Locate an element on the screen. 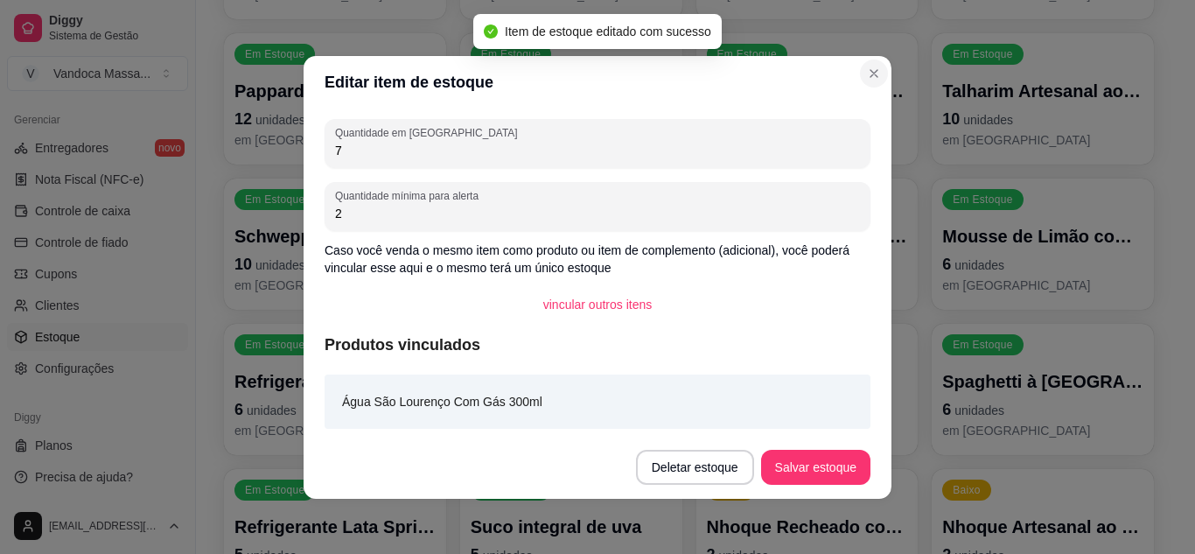 The height and width of the screenshot is (554, 1195). span: check-circle is located at coordinates (491, 32).